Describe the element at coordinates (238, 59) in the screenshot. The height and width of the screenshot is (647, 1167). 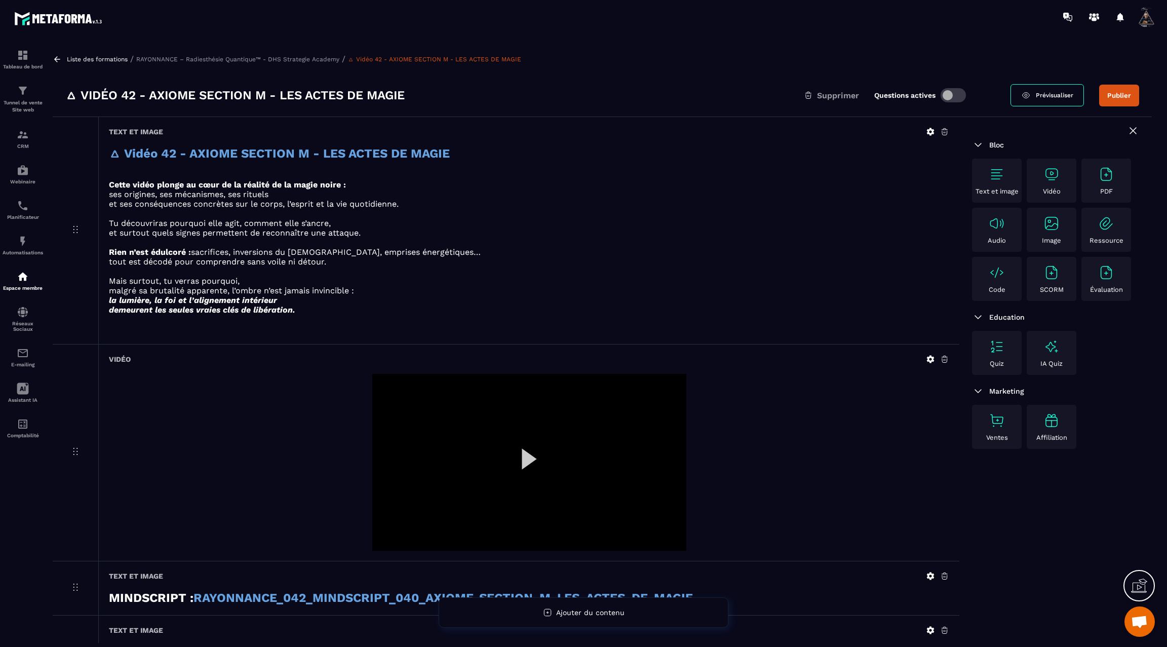
I see `p: RAYONNANCE – Radiesthésie Quantique™ - DHS Strategie Academy` at that location.